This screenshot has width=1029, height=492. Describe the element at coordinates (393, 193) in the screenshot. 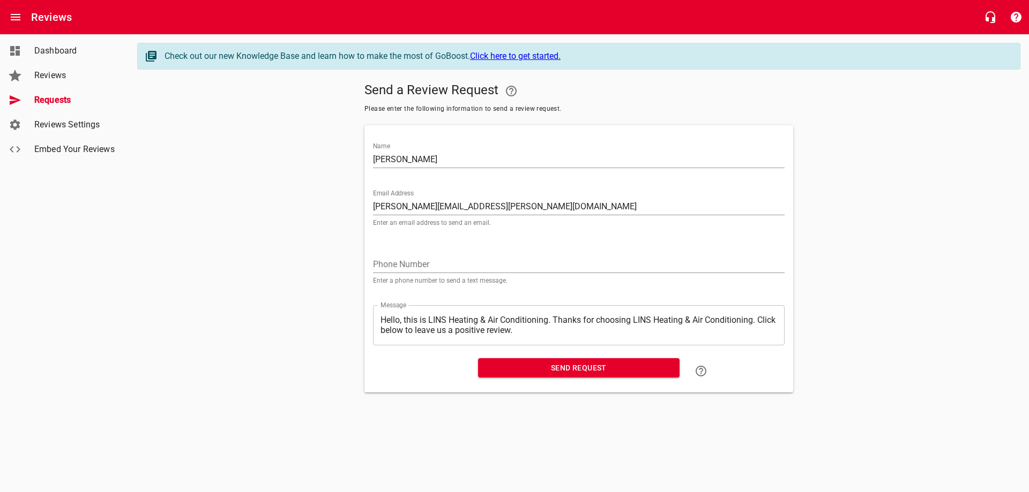

I see `label: Email Address` at that location.